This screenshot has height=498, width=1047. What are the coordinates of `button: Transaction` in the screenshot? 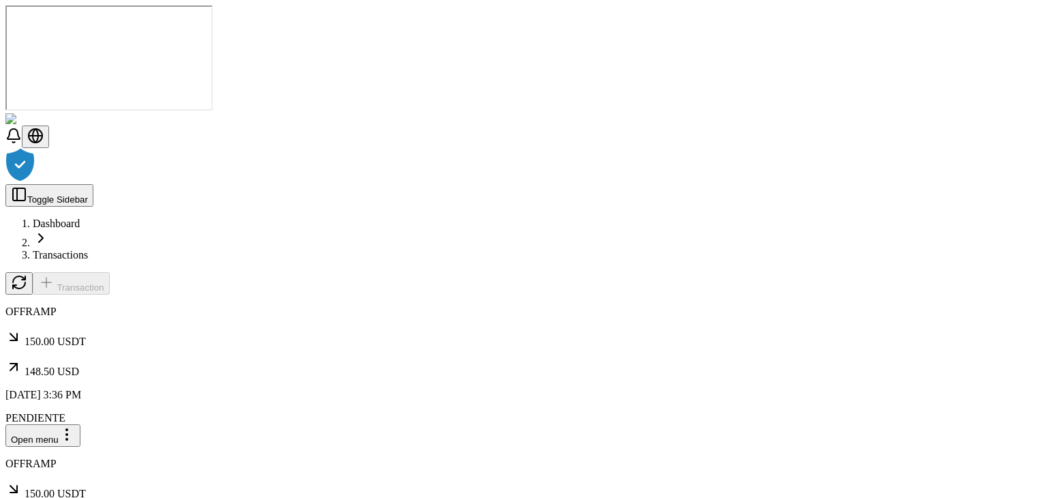 It's located at (71, 283).